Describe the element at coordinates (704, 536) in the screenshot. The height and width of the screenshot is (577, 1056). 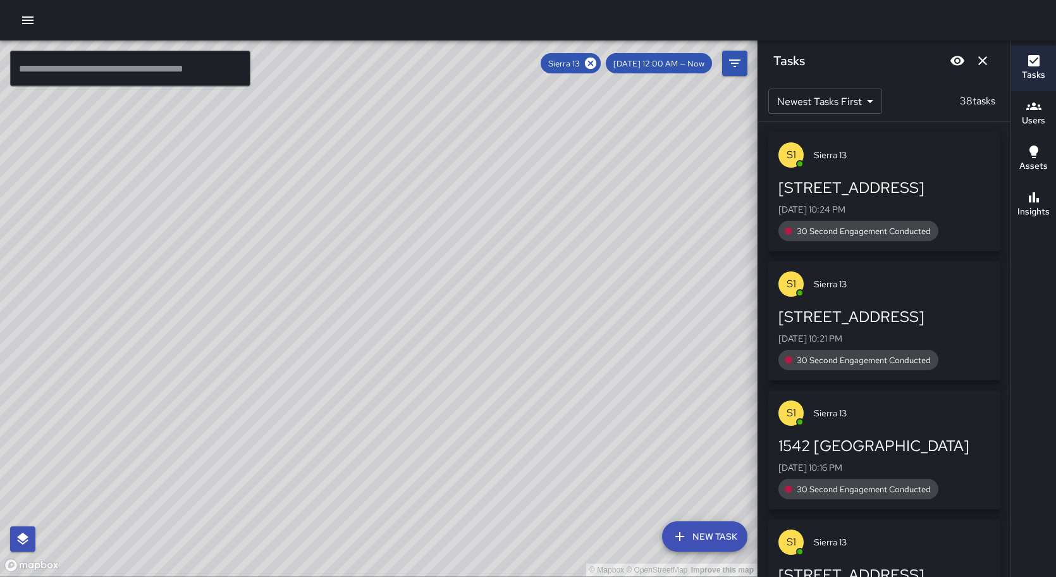
I see `button: New Task` at that location.